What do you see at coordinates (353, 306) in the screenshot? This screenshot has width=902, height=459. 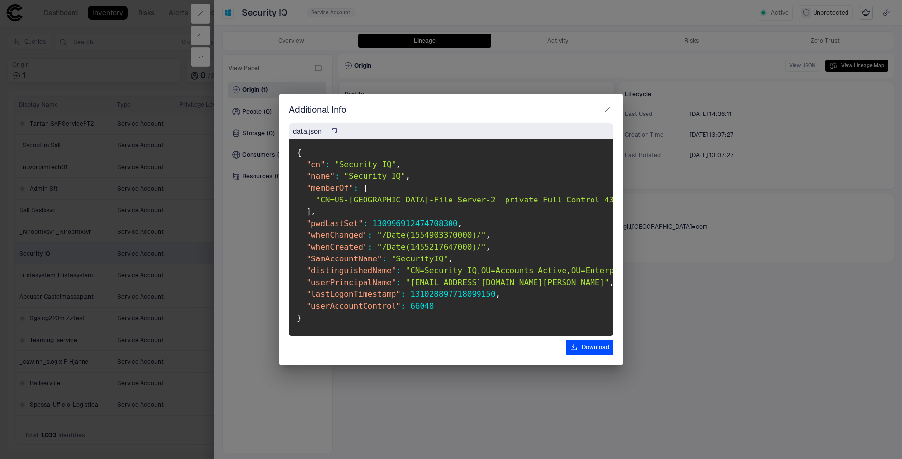 I see `span: "userAccountControl"` at bounding box center [353, 306].